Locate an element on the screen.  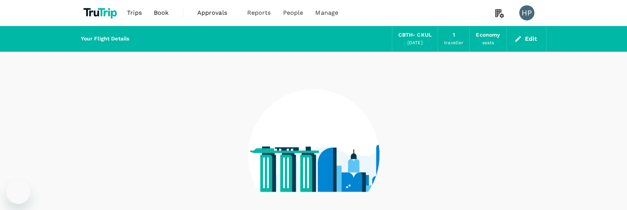
span: Manage is located at coordinates (327, 13).